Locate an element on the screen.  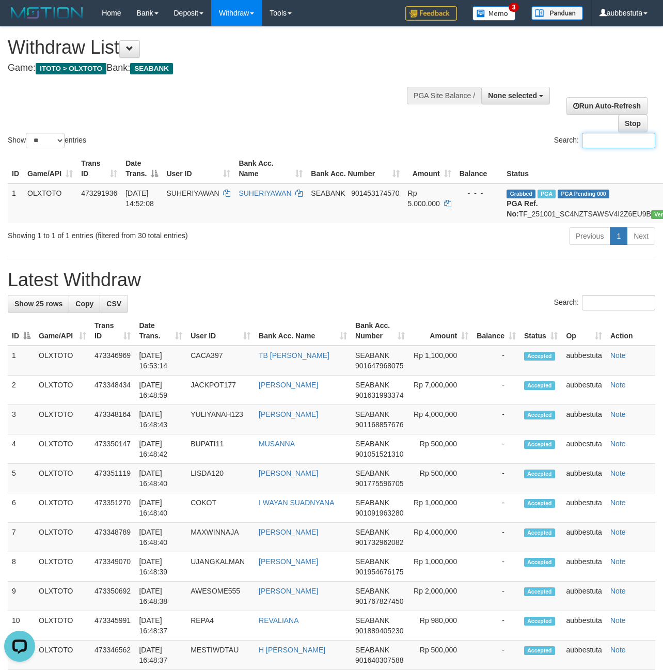
td: 473351119 is located at coordinates (113, 478).